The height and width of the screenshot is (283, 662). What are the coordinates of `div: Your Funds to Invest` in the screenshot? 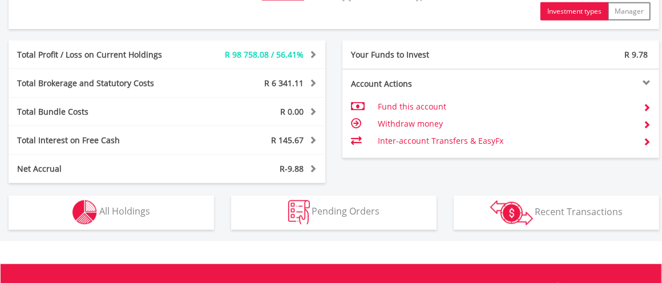 It's located at (422, 55).